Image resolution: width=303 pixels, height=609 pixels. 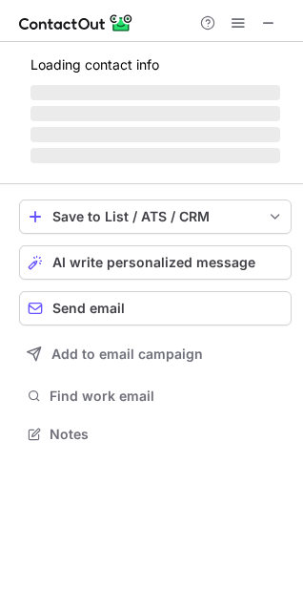 What do you see at coordinates (155, 308) in the screenshot?
I see `button: Send email` at bounding box center [155, 308].